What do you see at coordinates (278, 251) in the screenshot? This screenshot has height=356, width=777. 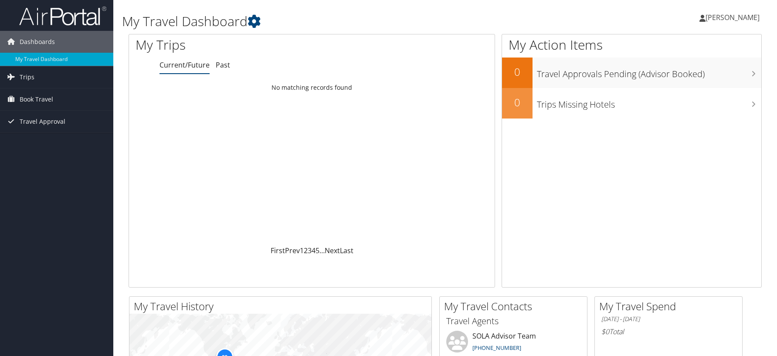 I see `a: First` at bounding box center [278, 251].